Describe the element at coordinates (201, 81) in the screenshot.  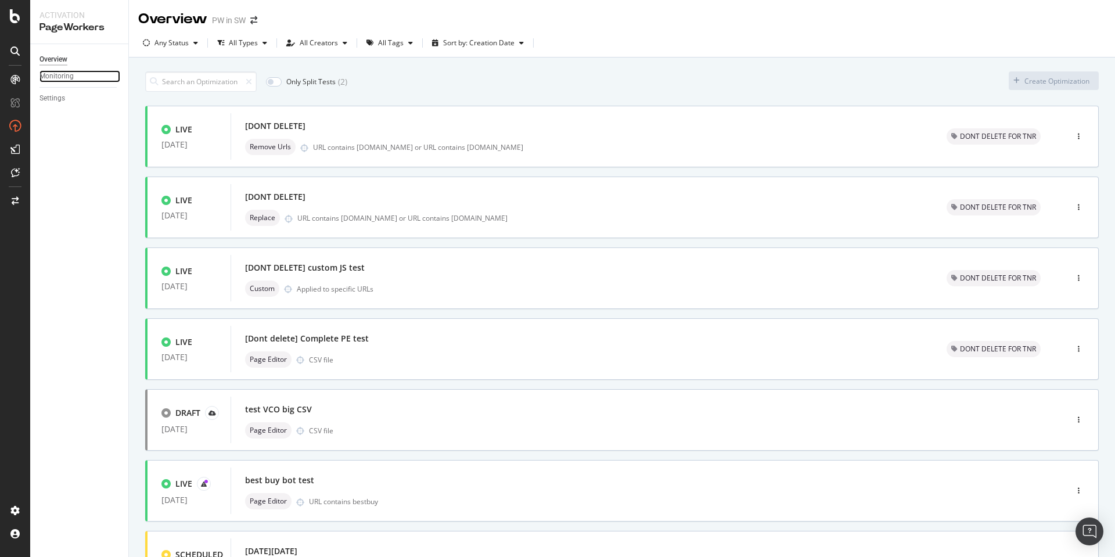
I see `input: Search an Optimization` at that location.